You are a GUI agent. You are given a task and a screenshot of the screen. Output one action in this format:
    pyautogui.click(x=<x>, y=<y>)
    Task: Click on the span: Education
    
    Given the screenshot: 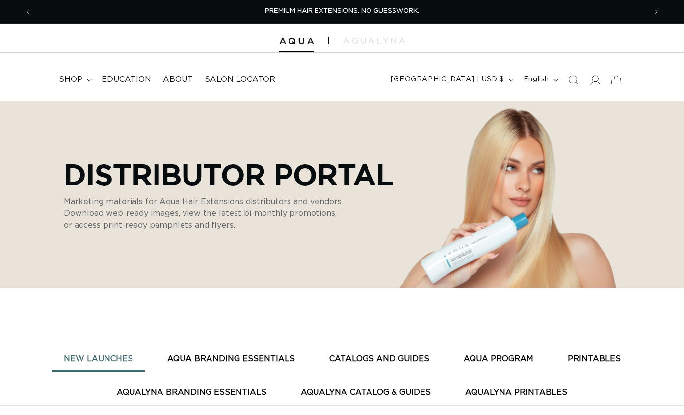 What is the action you would take?
    pyautogui.click(x=126, y=80)
    